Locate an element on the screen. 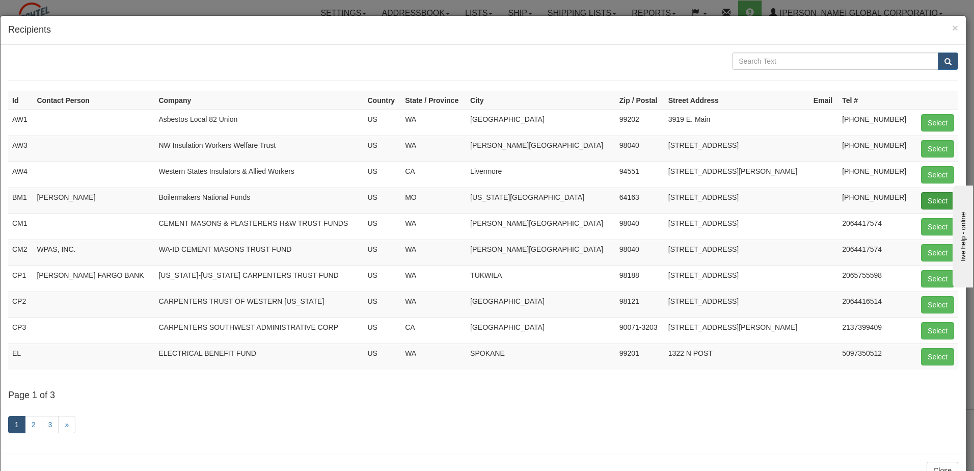  td: BM1 is located at coordinates (20, 200).